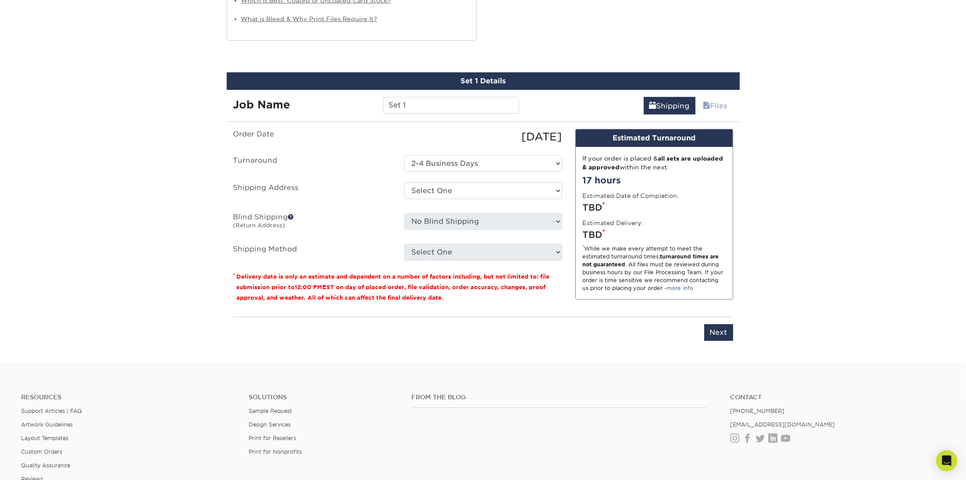 The height and width of the screenshot is (480, 966). I want to click on a: Sample Request, so click(270, 410).